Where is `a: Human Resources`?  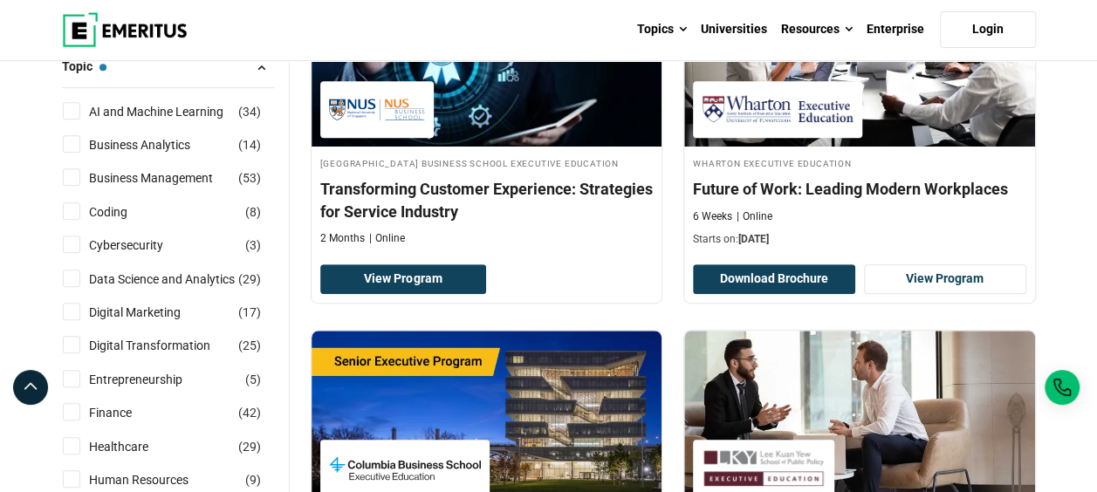 a: Human Resources is located at coordinates (156, 480).